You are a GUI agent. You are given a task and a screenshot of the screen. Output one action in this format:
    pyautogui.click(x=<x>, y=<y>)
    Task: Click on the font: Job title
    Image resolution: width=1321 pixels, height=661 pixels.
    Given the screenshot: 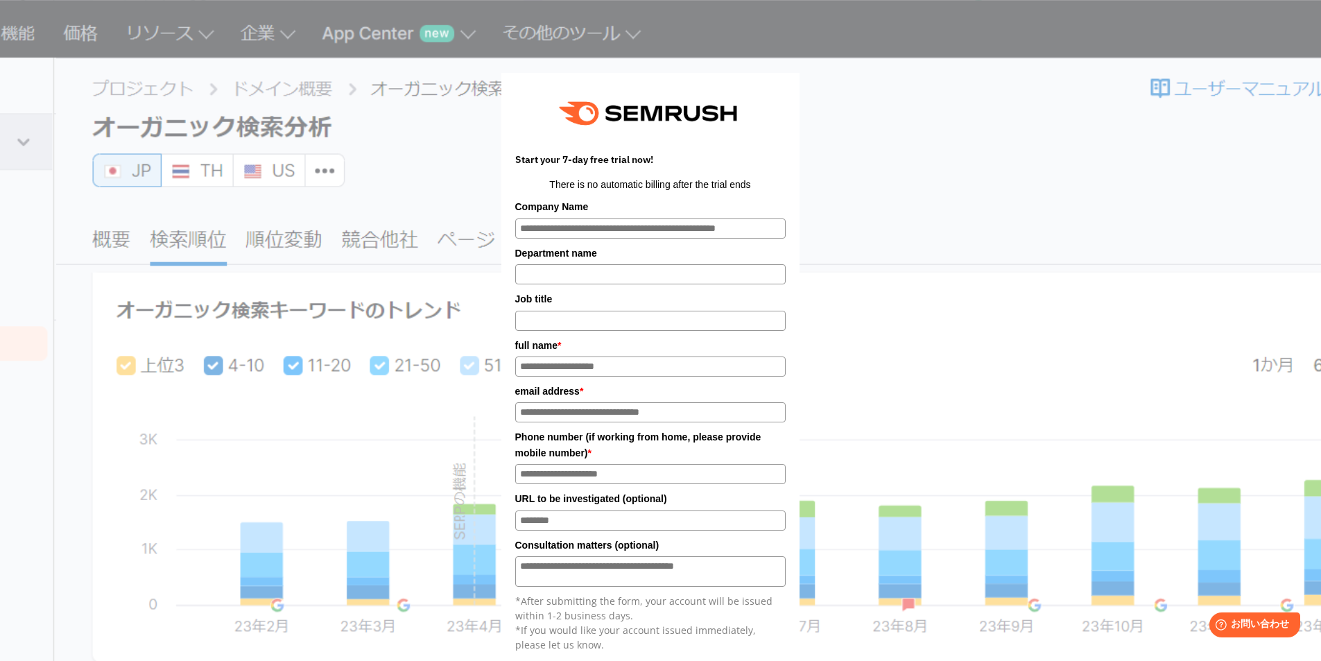 What is the action you would take?
    pyautogui.click(x=534, y=299)
    